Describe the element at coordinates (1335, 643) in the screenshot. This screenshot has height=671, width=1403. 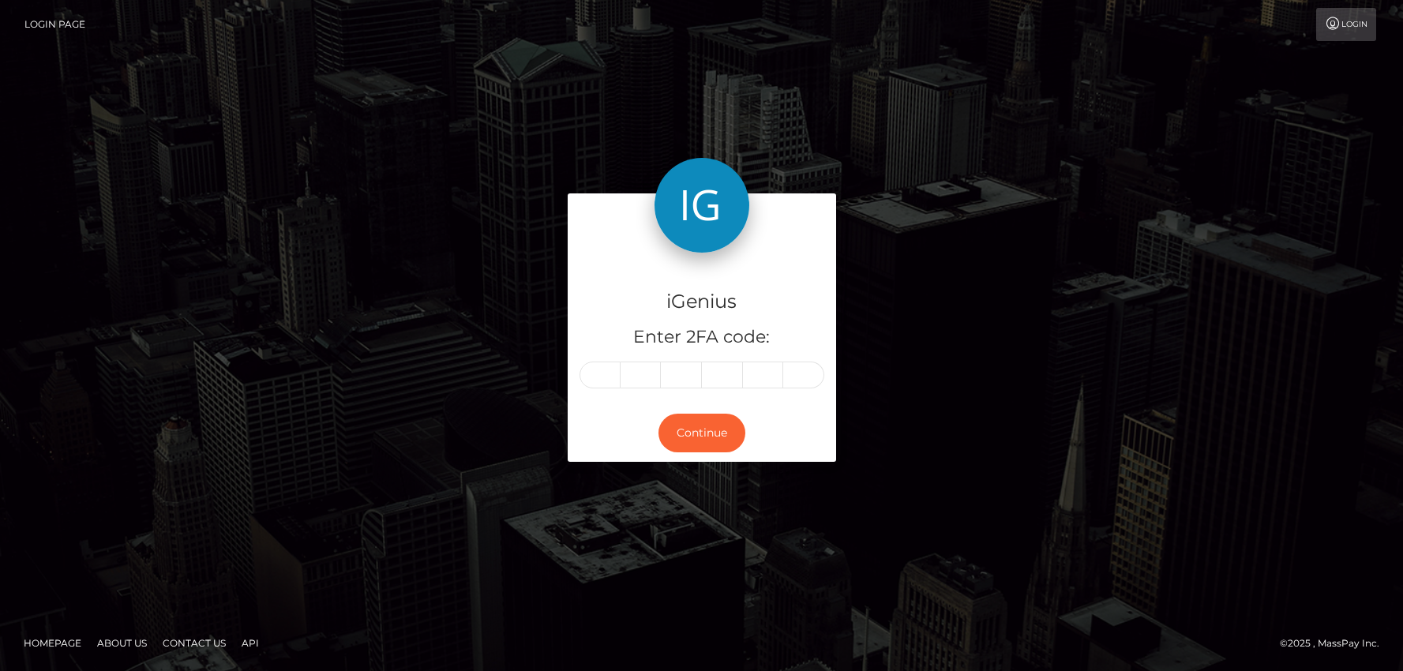
I see `div: © 2025 , MassPay Inc.` at that location.